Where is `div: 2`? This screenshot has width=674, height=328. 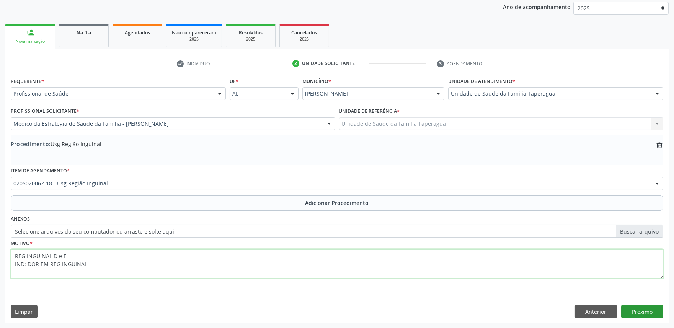
div: 2 is located at coordinates (296, 64).